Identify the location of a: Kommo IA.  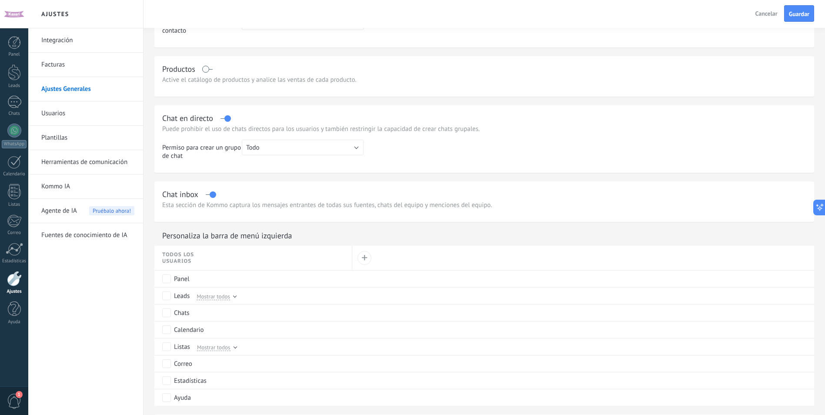
(88, 186).